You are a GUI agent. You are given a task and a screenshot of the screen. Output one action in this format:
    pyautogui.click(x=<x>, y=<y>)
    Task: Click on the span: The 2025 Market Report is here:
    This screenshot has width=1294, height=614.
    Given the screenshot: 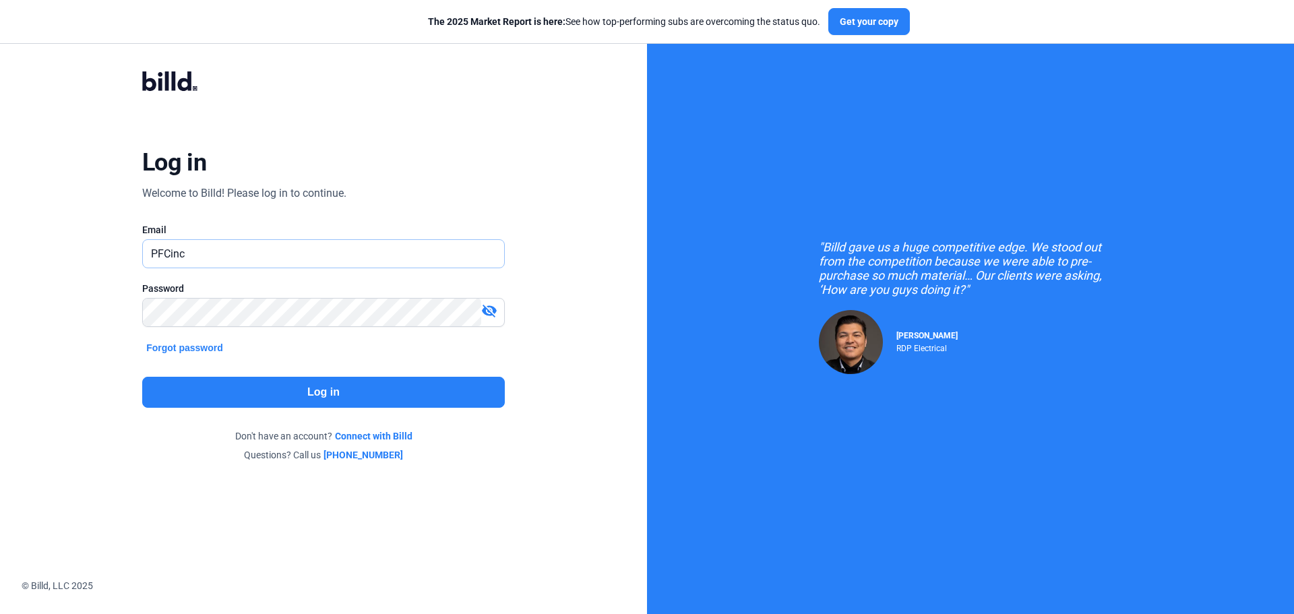 What is the action you would take?
    pyautogui.click(x=497, y=22)
    